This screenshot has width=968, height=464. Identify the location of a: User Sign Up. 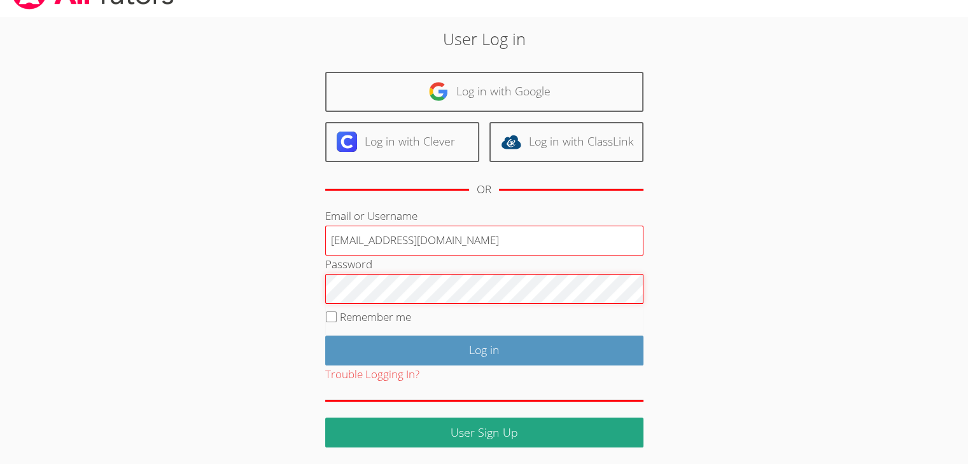
(484, 433).